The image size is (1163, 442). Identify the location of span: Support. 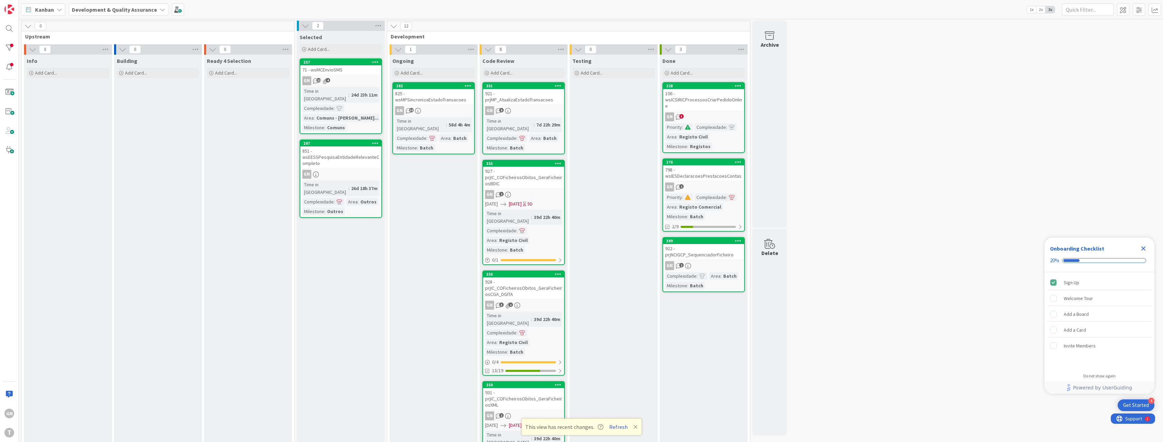
(23, 5).